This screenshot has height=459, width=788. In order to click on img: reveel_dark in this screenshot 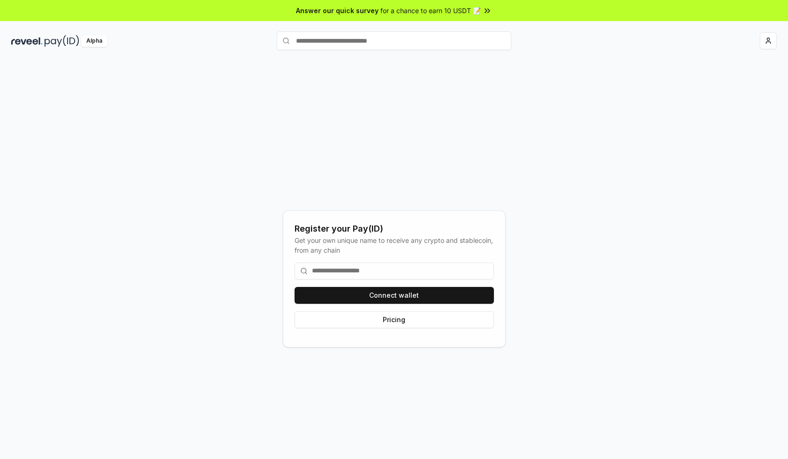, I will do `click(27, 41)`.